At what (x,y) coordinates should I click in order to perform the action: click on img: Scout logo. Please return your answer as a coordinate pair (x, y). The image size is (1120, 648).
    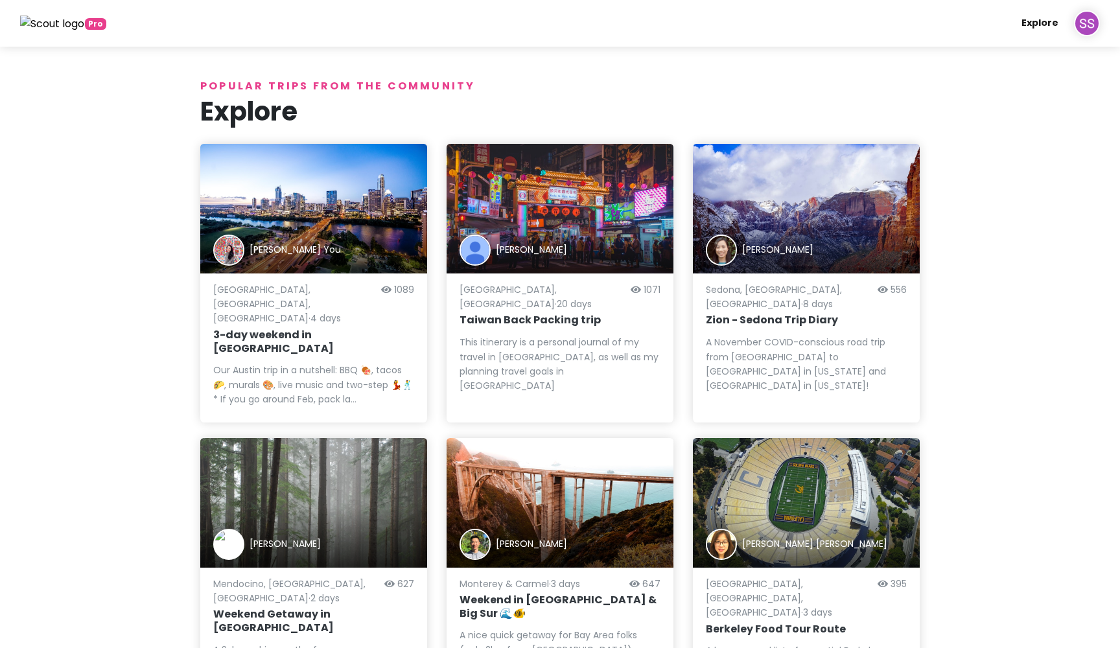
    Looking at the image, I should click on (53, 24).